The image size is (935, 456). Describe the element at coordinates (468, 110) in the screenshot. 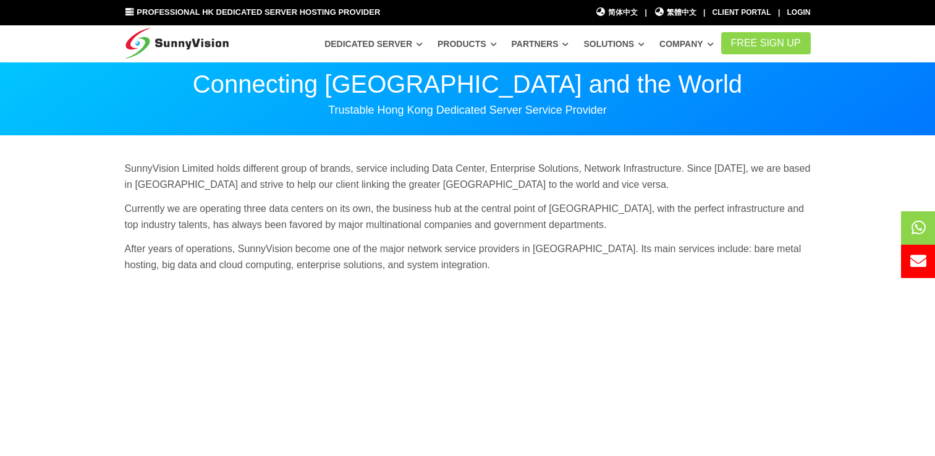

I see `p: Trustable Hong Kong Dedicated Server Service Provider` at that location.